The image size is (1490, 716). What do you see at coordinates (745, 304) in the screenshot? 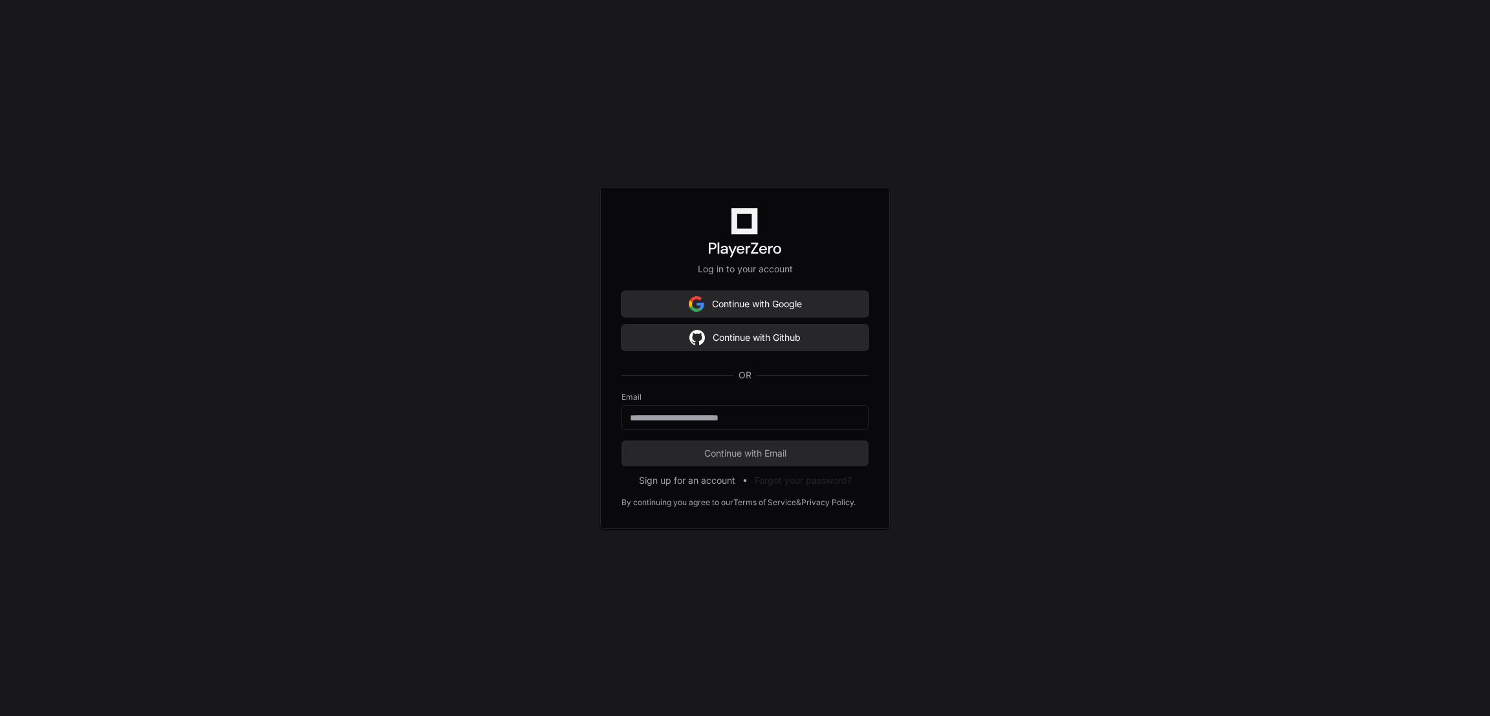
I see `button: Continue with Google` at bounding box center [745, 304].